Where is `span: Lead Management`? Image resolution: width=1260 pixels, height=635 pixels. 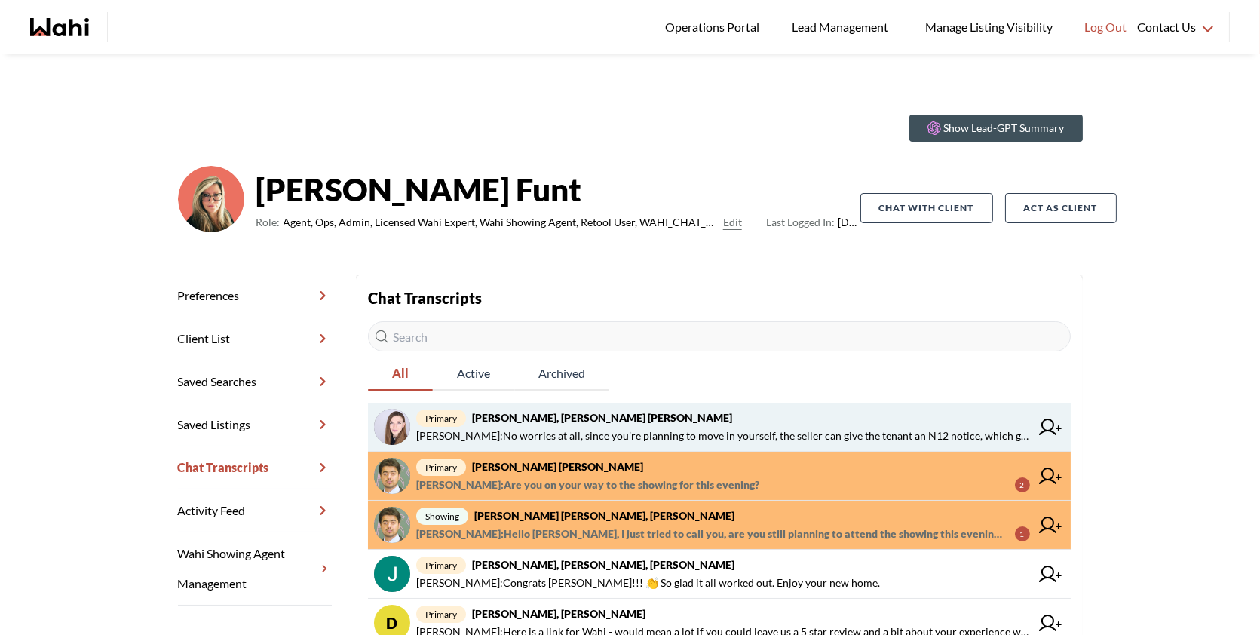
span: Lead Management is located at coordinates (842, 27).